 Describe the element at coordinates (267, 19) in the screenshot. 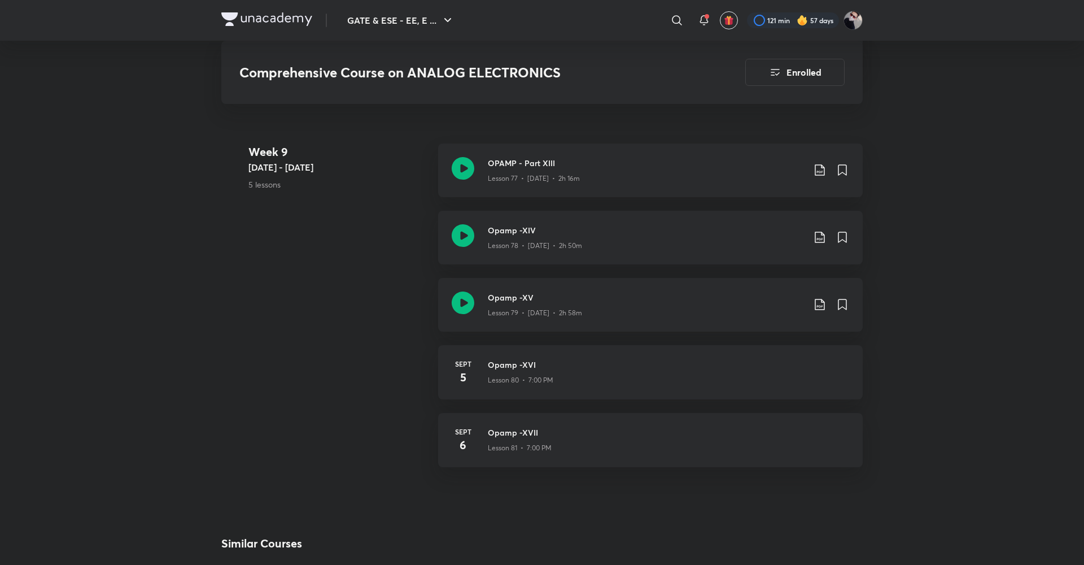

I see `img: Company Logo` at that location.